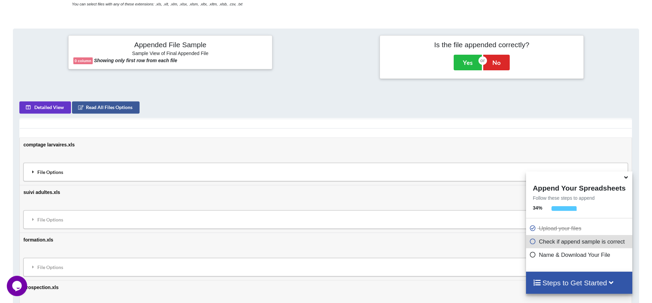 Image resolution: width=652 pixels, height=303 pixels. I want to click on h4: Steps to Get Started, so click(579, 282).